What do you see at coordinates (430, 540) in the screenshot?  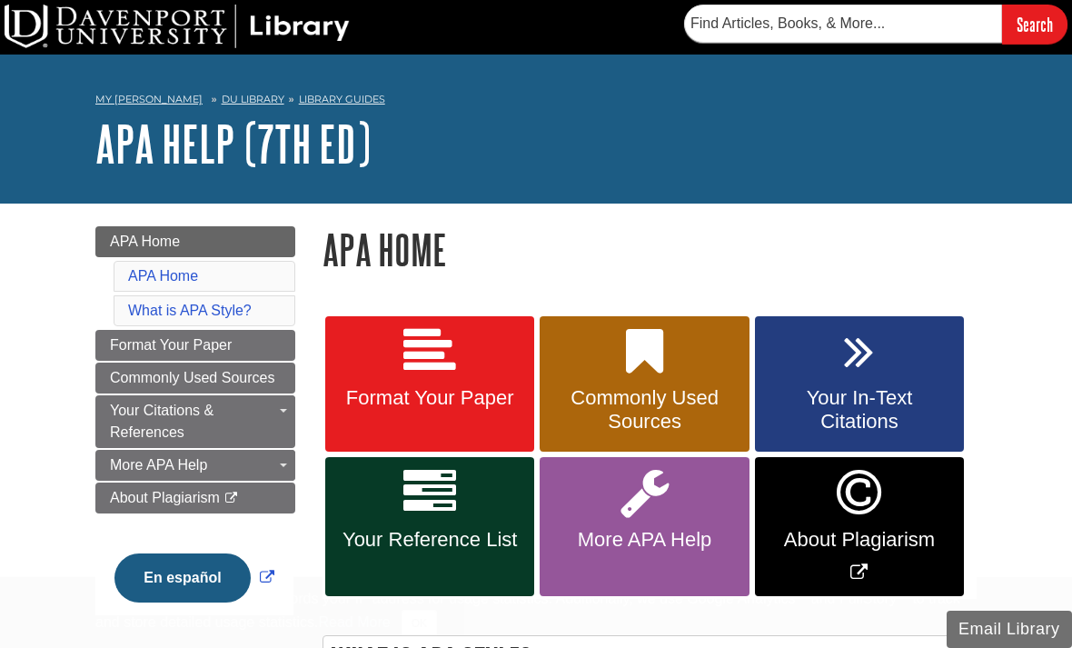 I see `span: Your Reference List` at bounding box center [430, 540].